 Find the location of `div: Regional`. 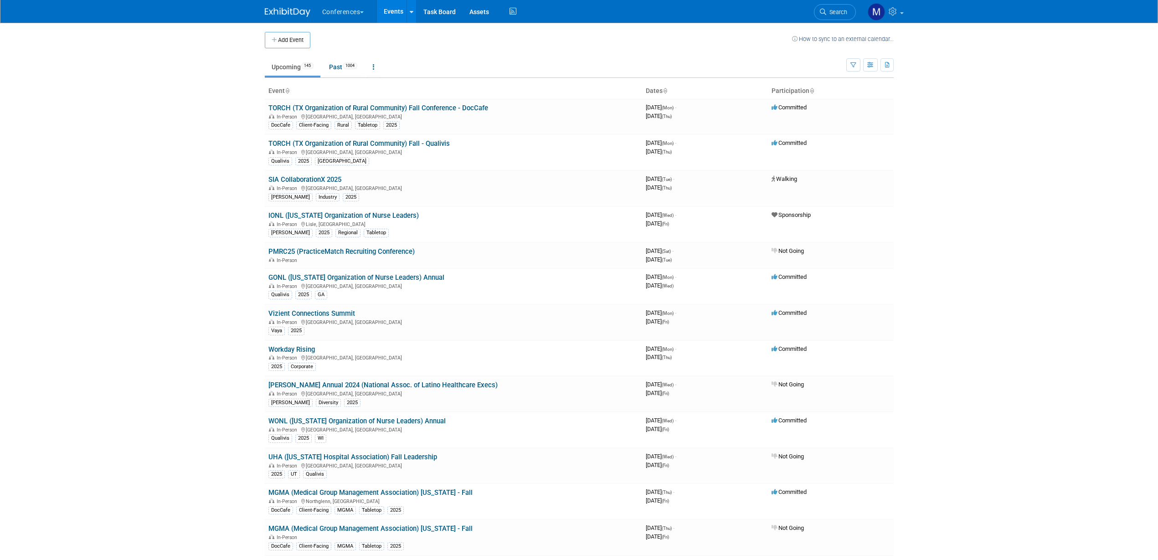

div: Regional is located at coordinates (348, 233).